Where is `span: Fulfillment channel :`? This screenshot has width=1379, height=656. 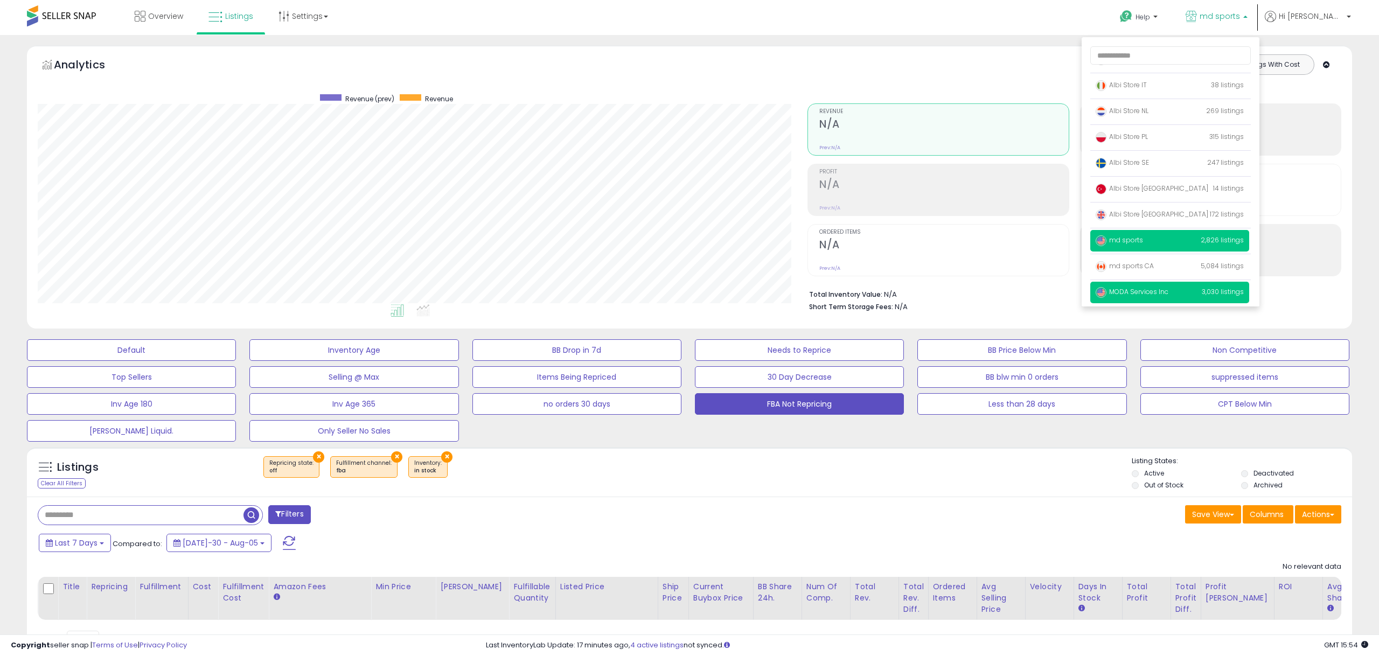
span: Fulfillment channel : is located at coordinates (364, 467).